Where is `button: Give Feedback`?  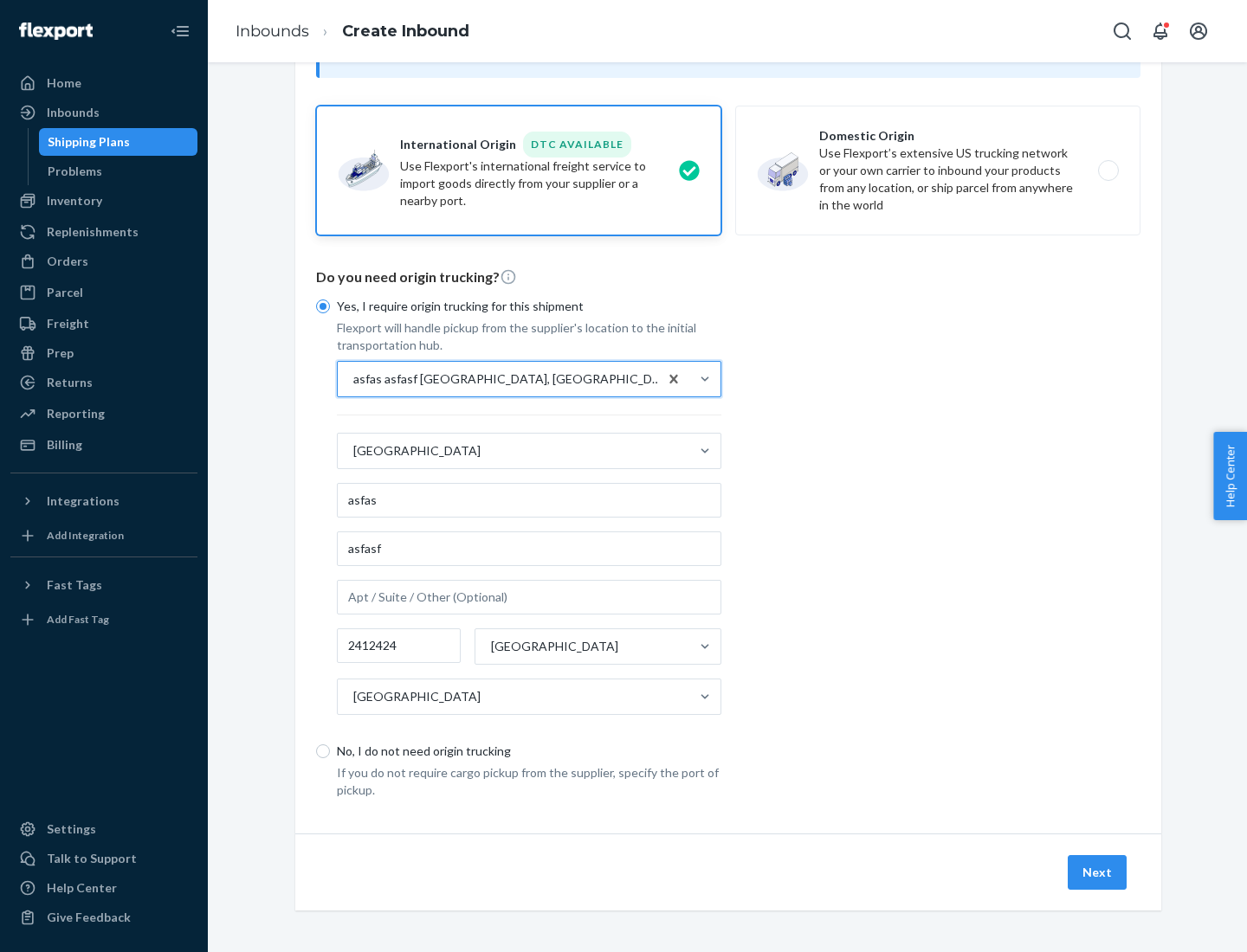
button: Give Feedback is located at coordinates (104, 917).